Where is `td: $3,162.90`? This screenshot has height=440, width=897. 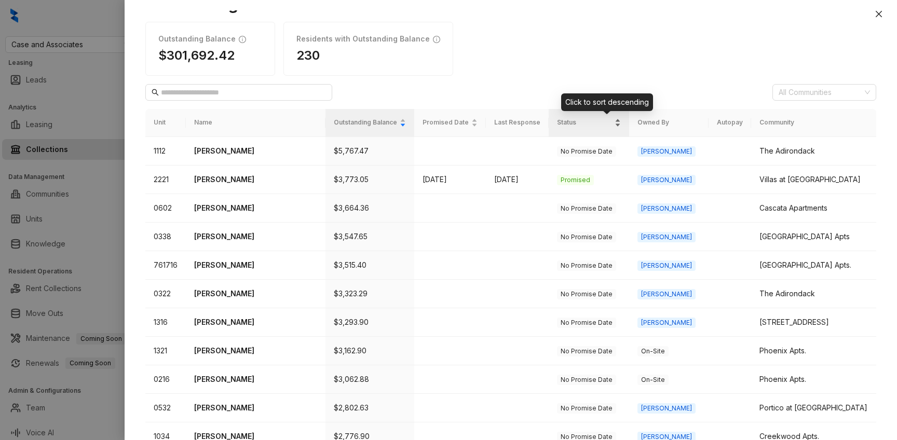 td: $3,162.90 is located at coordinates (370, 351).